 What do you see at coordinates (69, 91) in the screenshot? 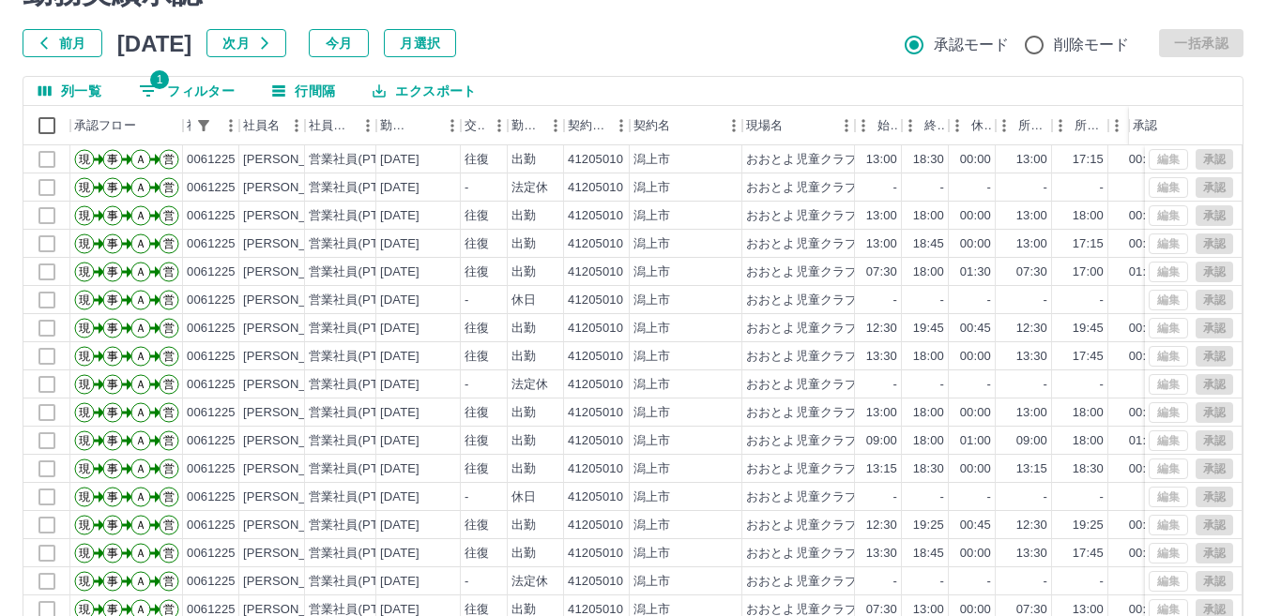
I see `button: 列選択` at bounding box center [69, 91].